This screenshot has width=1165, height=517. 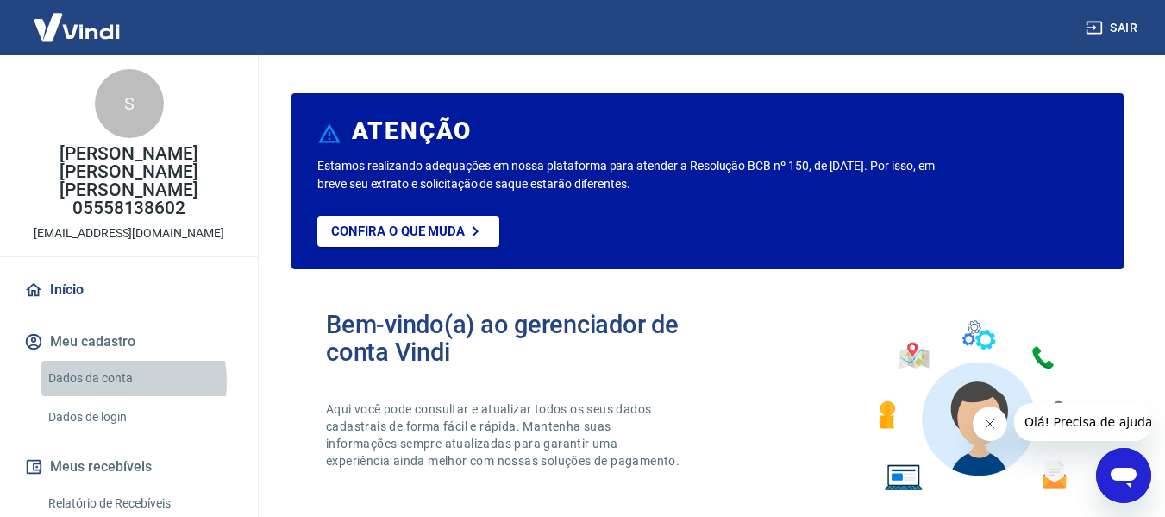 I want to click on span: Olá! Precisa de ajuda?, so click(x=78, y=19).